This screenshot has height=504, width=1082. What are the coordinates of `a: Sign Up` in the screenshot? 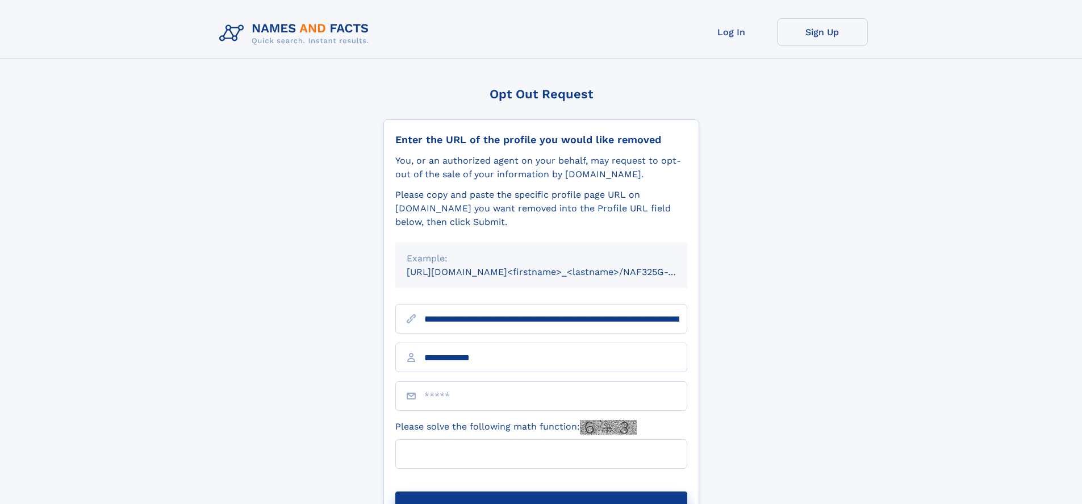 It's located at (823, 32).